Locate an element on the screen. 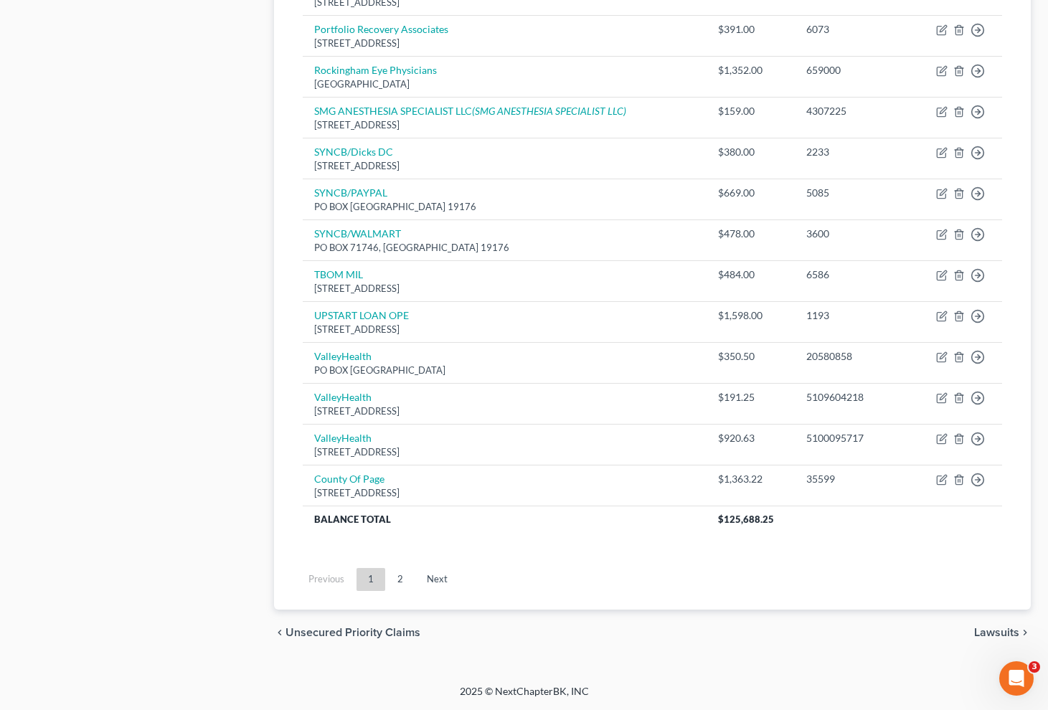 The image size is (1048, 710). a: TBOM MIL is located at coordinates (339, 274).